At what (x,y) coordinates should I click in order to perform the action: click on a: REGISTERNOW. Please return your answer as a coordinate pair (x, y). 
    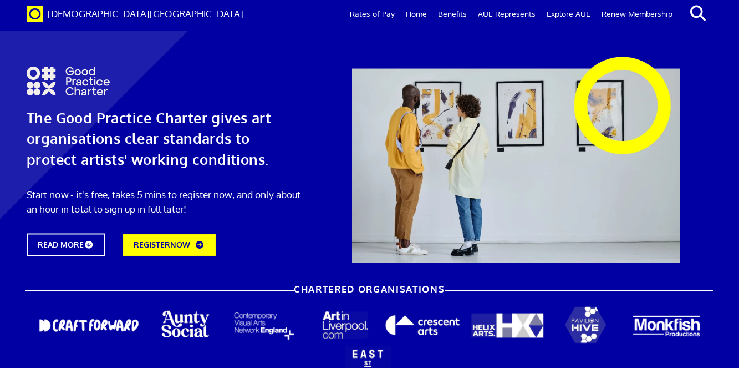
    Looking at the image, I should click on (169, 245).